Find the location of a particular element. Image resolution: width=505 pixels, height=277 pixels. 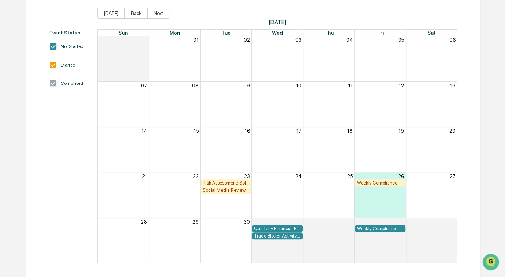

button: Start new chat is located at coordinates (129, 62).